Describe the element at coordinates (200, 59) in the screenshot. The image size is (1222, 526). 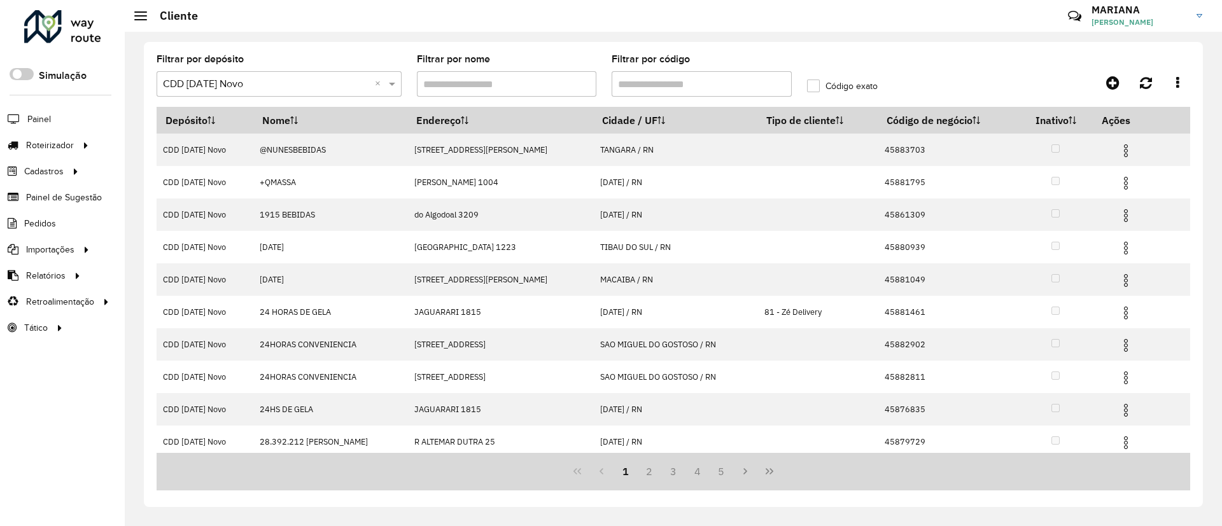
I see `label: Filtrar por depósito` at that location.